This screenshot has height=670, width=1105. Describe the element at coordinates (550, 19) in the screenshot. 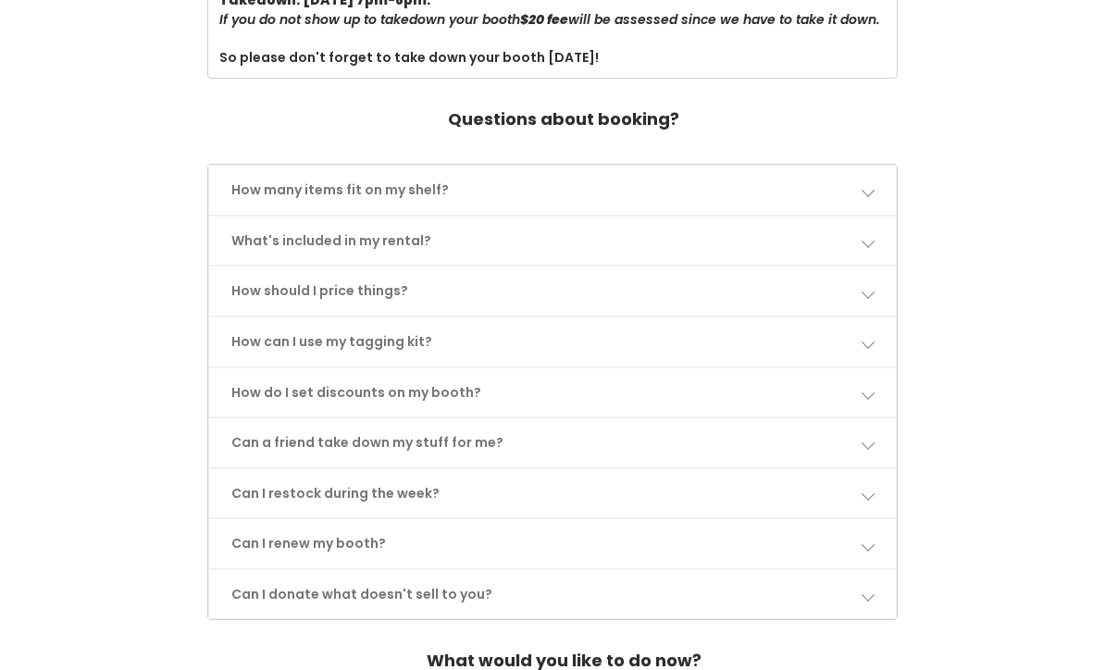

I see `i: If you do not show up to takedown your booth will be assessed since we have to take it down.` at that location.